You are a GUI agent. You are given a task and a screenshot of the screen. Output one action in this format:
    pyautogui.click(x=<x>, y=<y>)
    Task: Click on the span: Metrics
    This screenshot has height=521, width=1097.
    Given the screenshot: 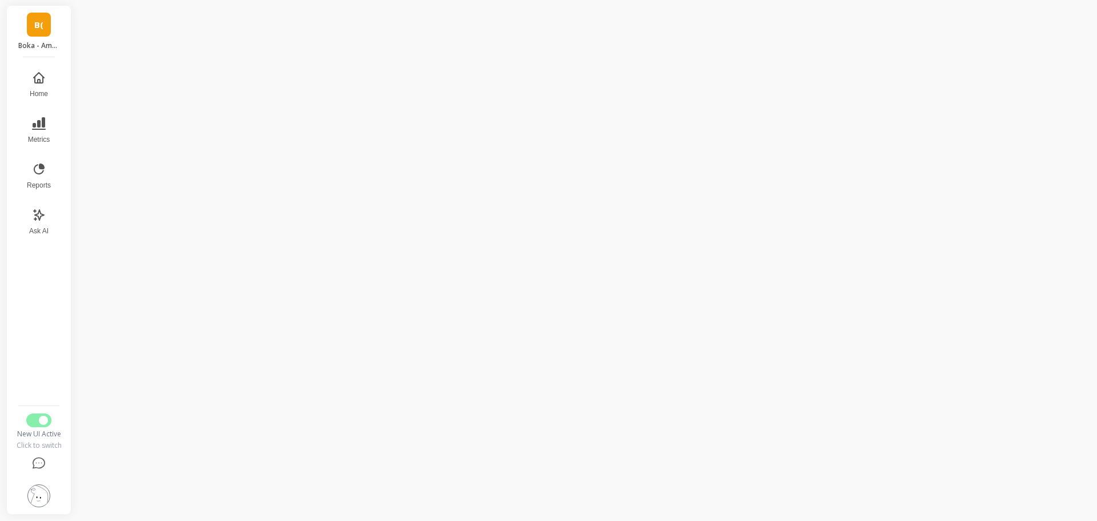 What is the action you would take?
    pyautogui.click(x=39, y=139)
    